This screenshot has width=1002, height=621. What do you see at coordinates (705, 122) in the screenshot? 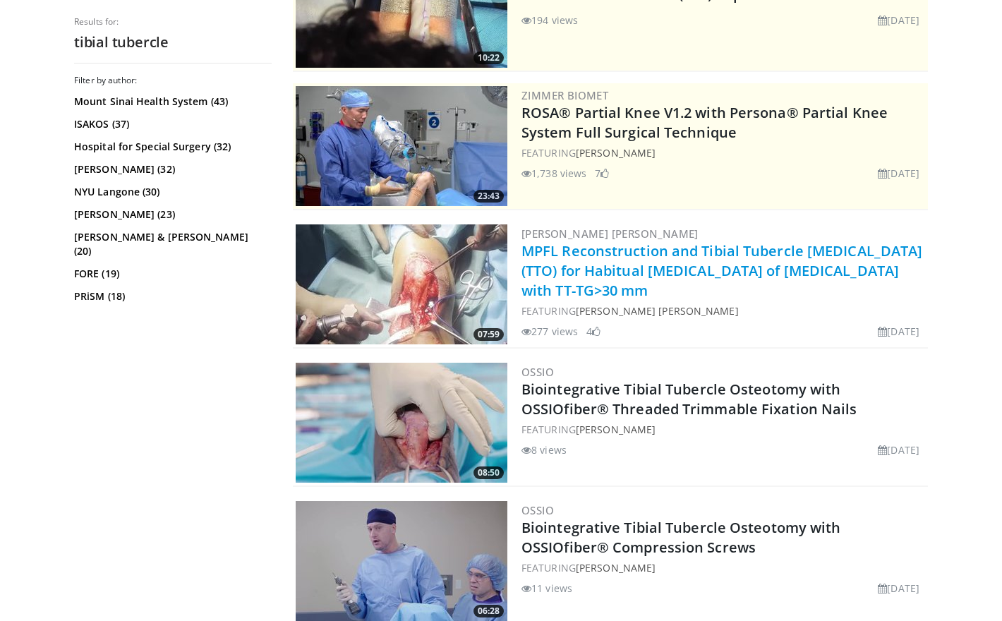
I see `a: ROSA® Partial Knee V1.2 with Persona® Partial Knee System Full Surgical Technique` at bounding box center [705, 122].